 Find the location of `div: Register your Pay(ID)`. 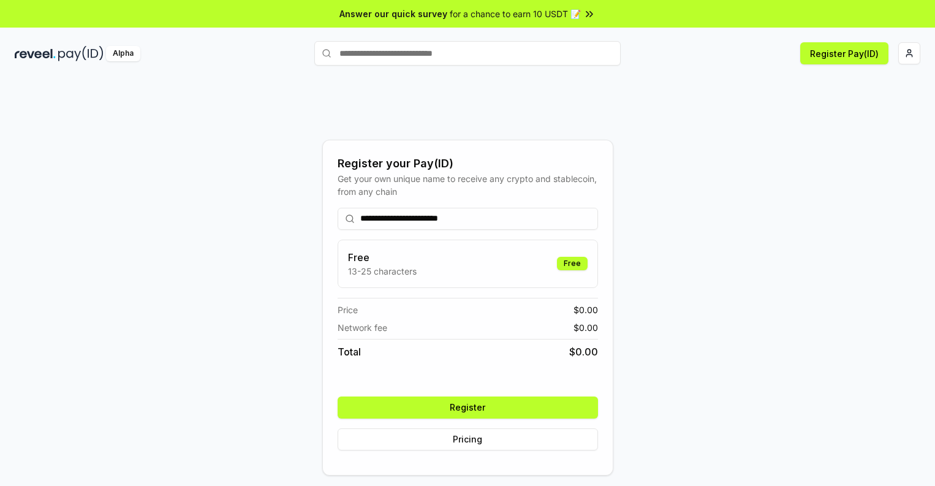

div: Register your Pay(ID) is located at coordinates (468, 164).